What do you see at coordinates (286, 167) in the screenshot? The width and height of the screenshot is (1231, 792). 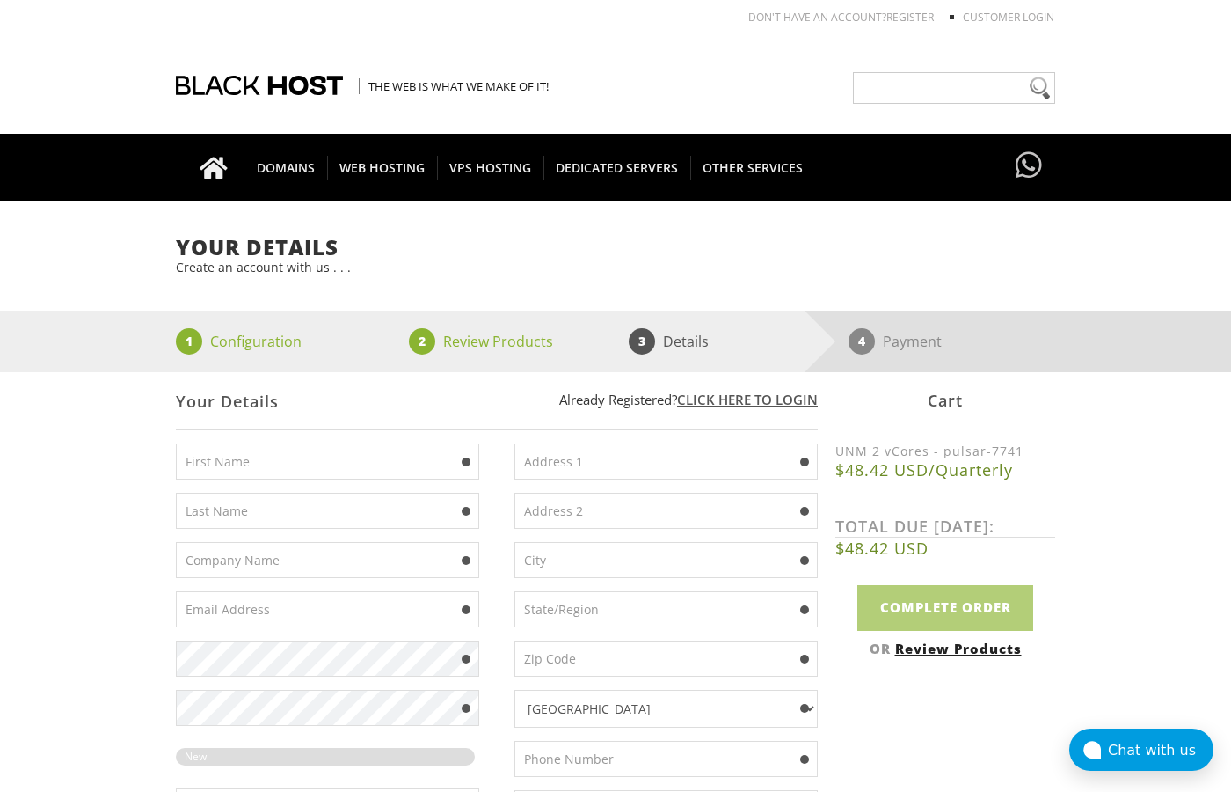 I see `span: DOMAINS` at bounding box center [286, 167].